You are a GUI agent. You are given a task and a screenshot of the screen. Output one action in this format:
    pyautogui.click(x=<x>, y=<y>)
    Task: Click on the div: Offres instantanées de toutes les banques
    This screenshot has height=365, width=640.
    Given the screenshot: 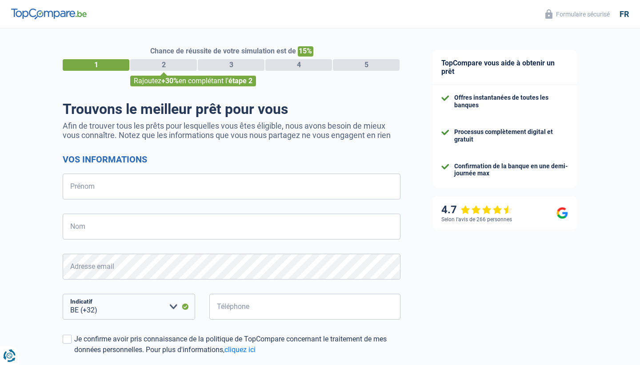 What is the action you would take?
    pyautogui.click(x=511, y=101)
    